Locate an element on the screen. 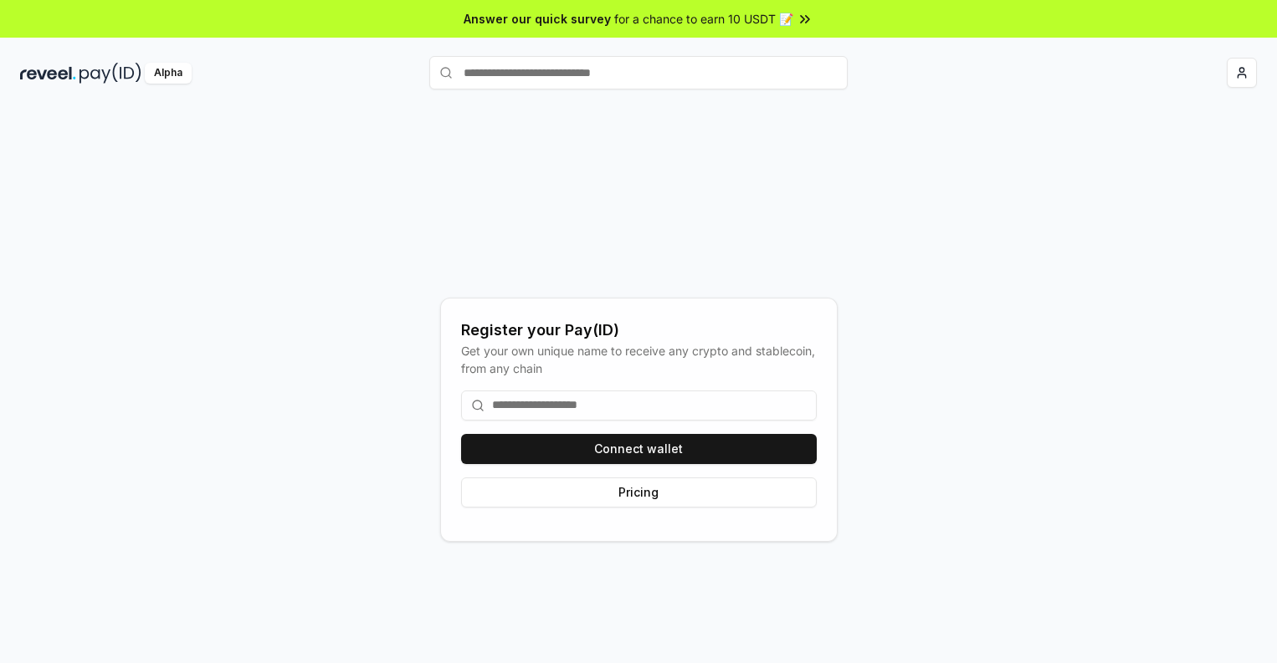 The height and width of the screenshot is (663, 1277). div: Get your own unique name to receive any crypto and stablecoin, from any chain is located at coordinates (638, 360).